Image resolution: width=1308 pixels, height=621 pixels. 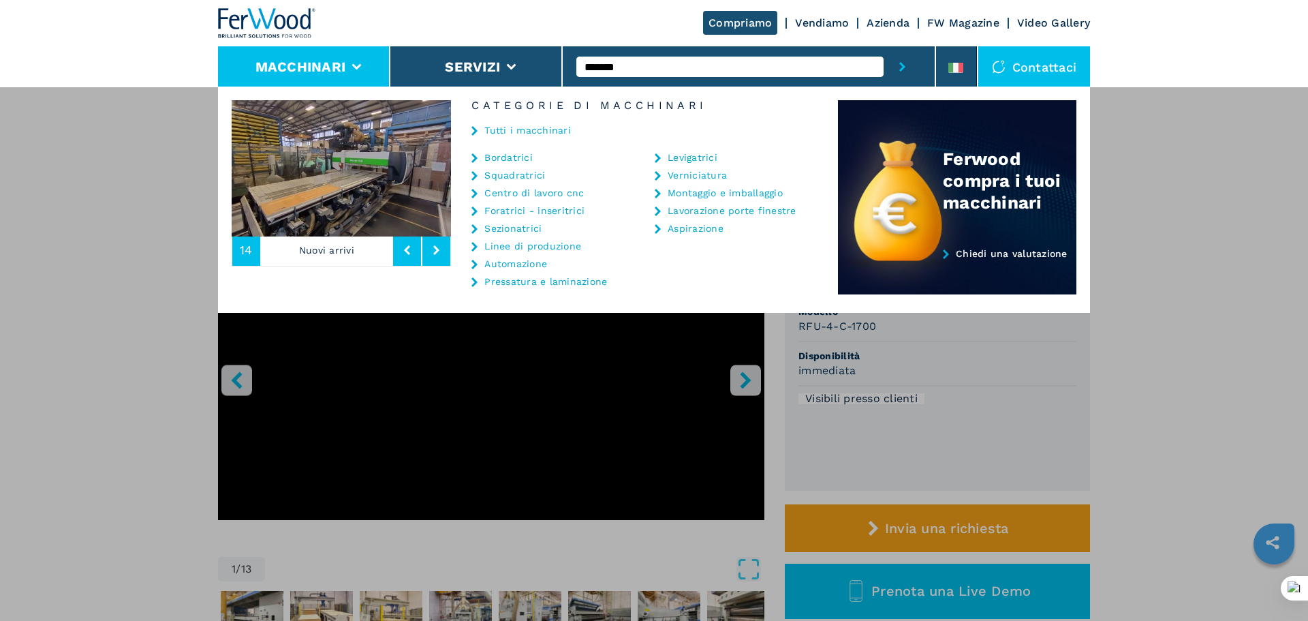 I want to click on a: Sezionatrici, so click(x=513, y=228).